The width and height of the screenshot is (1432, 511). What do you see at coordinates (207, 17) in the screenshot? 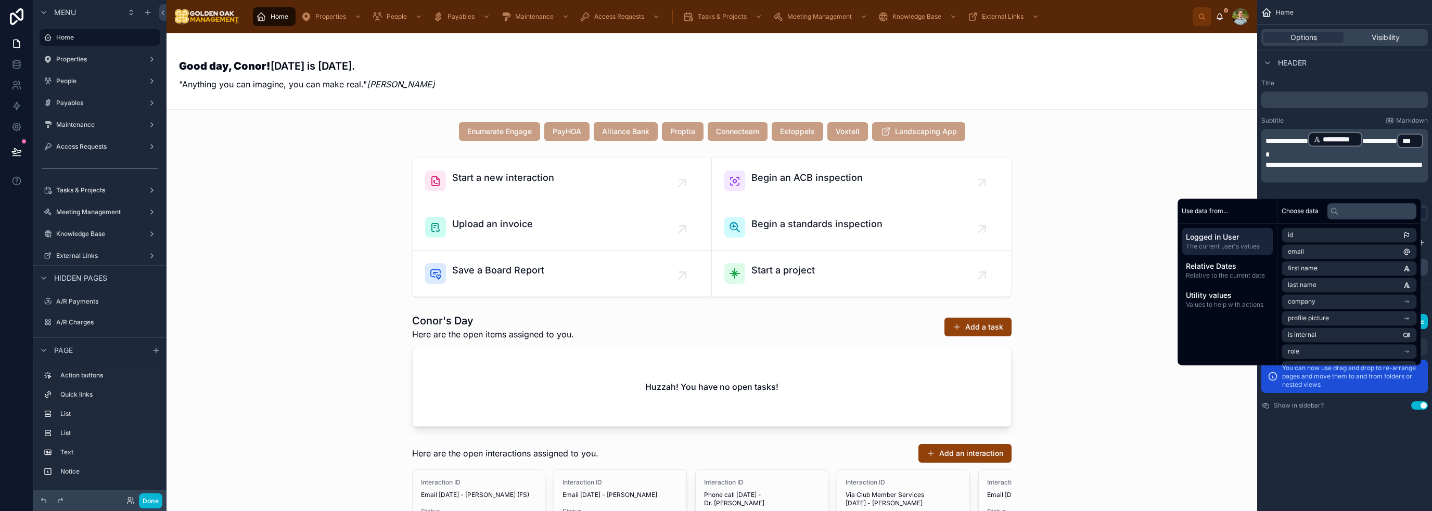
I see `img: App logo` at bounding box center [207, 17].